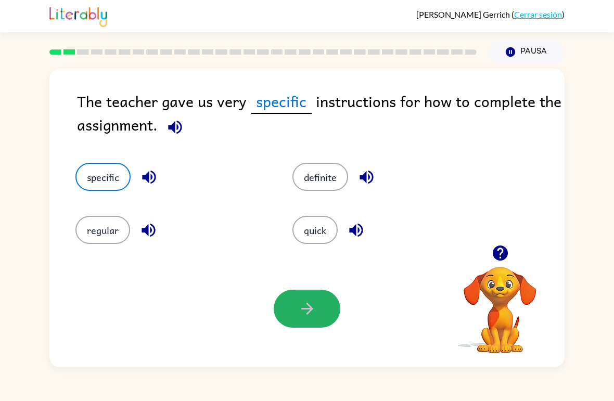 The width and height of the screenshot is (614, 401). Describe the element at coordinates (500, 303) in the screenshot. I see `video: Tu navegador debe admitir la reproducción de archivos .mp4 para usar Literably. Intenta usar otro...` at that location.